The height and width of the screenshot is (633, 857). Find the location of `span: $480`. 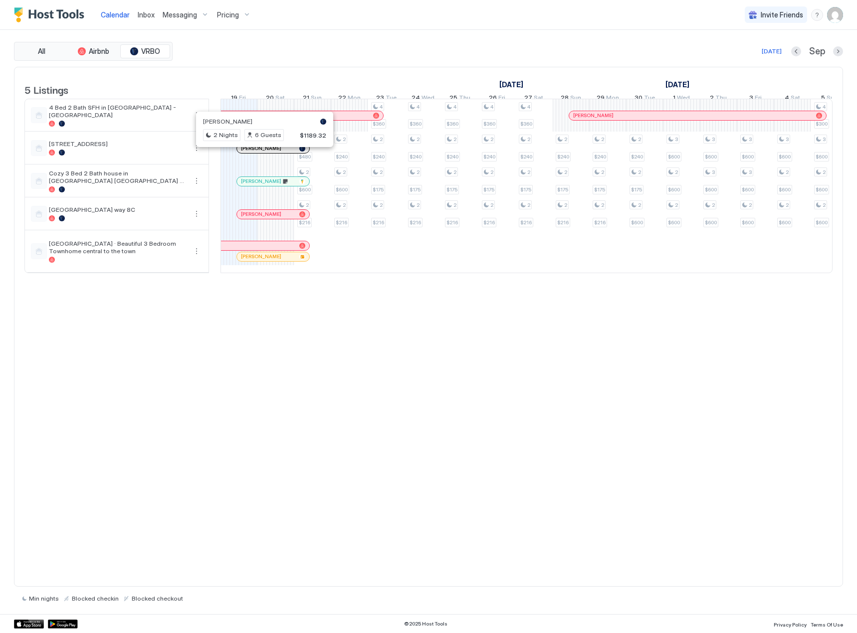

span: $480 is located at coordinates (305, 157).